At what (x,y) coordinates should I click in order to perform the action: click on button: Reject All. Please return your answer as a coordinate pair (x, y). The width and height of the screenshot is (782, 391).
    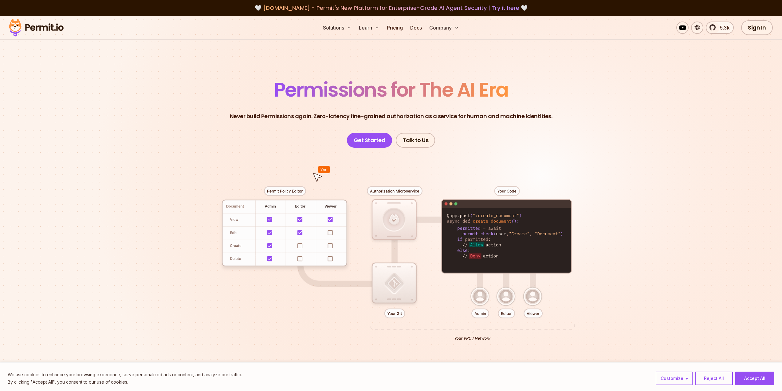
    Looking at the image, I should click on (714, 378).